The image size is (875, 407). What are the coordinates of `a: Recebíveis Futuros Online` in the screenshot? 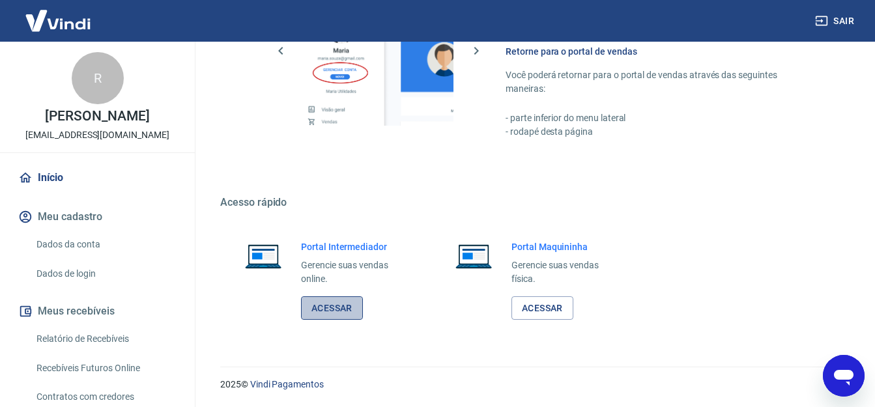 It's located at (105, 368).